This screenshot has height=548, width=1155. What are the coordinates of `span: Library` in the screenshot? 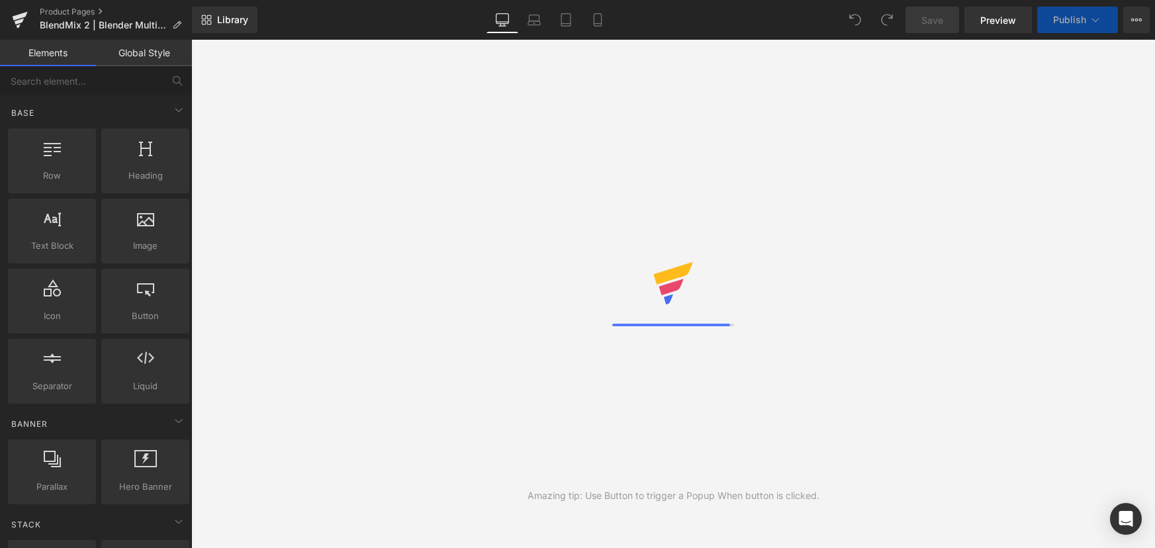 It's located at (232, 20).